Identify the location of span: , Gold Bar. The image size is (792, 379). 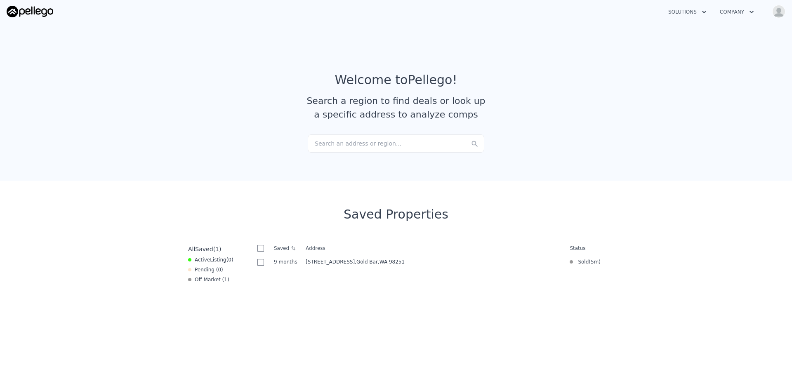
(381, 262).